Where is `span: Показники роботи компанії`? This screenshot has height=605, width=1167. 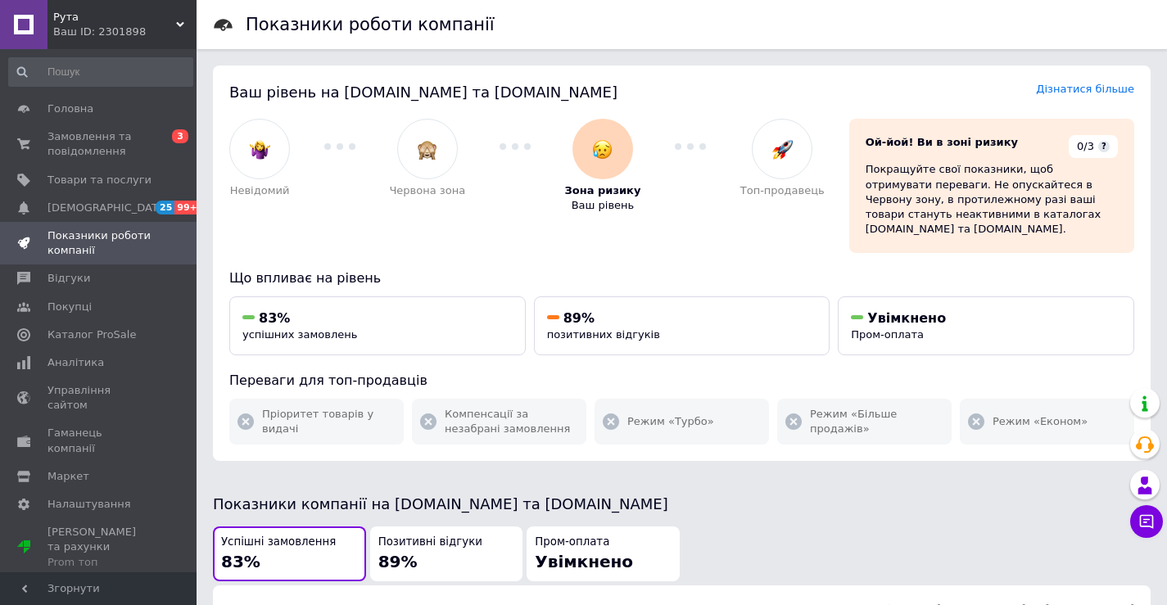
span: Показники роботи компанії is located at coordinates (99, 243).